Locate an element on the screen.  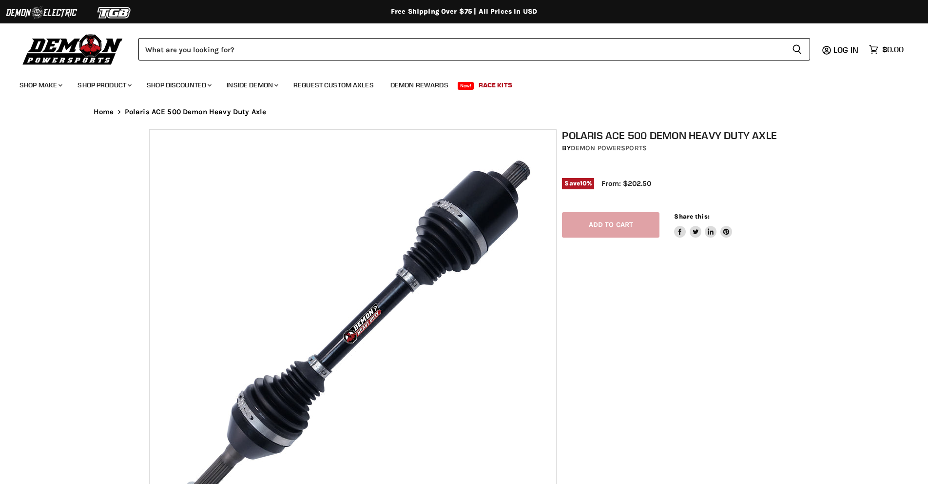
h1: Polaris ACE 500 Demon Heavy Duty Axle is located at coordinates (673, 135).